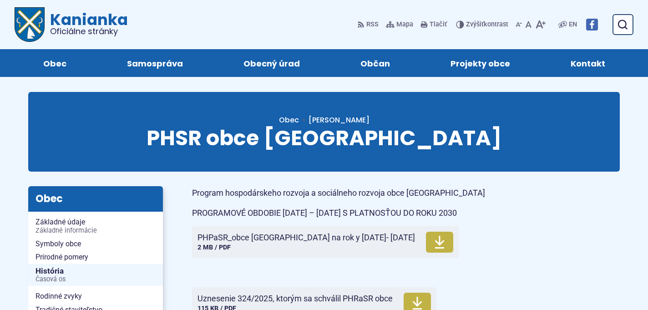 The height and width of the screenshot is (310, 648). What do you see at coordinates (295, 298) in the screenshot?
I see `span: Uznesenie 324/2025, ktorým sa schválil PHRaSR obce` at bounding box center [295, 298].